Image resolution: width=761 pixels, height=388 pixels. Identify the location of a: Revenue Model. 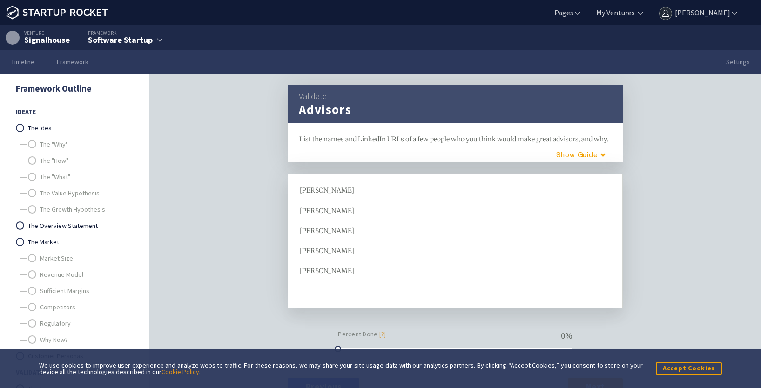
(86, 275).